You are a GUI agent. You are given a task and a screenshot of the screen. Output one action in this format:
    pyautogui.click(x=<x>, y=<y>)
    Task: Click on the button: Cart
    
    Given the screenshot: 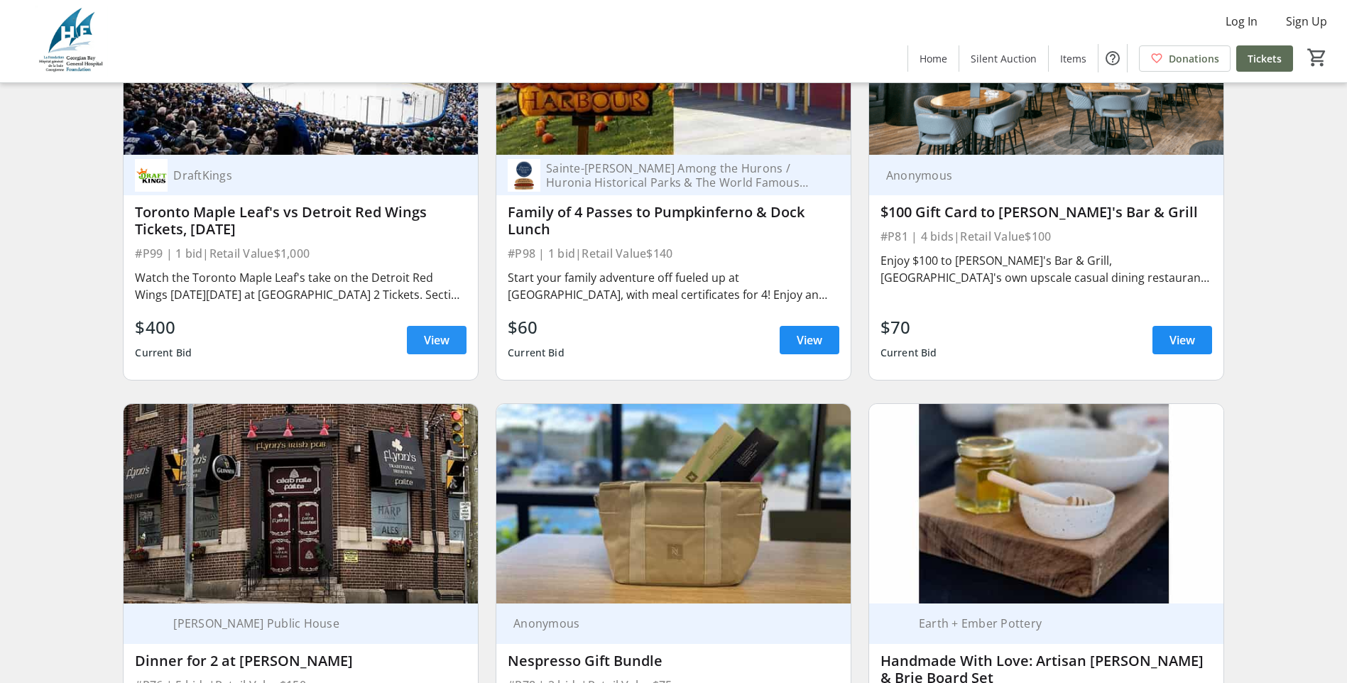 What is the action you would take?
    pyautogui.click(x=1318, y=58)
    